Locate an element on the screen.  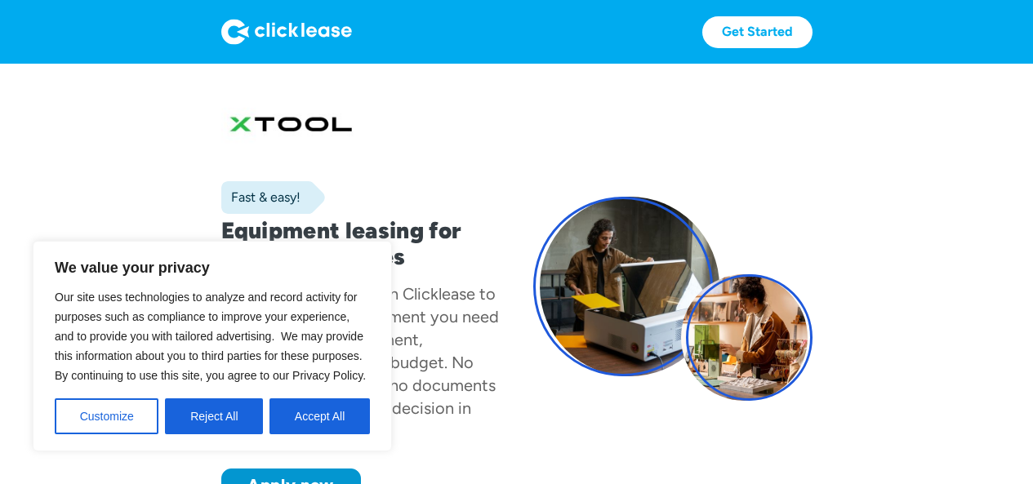
button: Accept All is located at coordinates (319, 416).